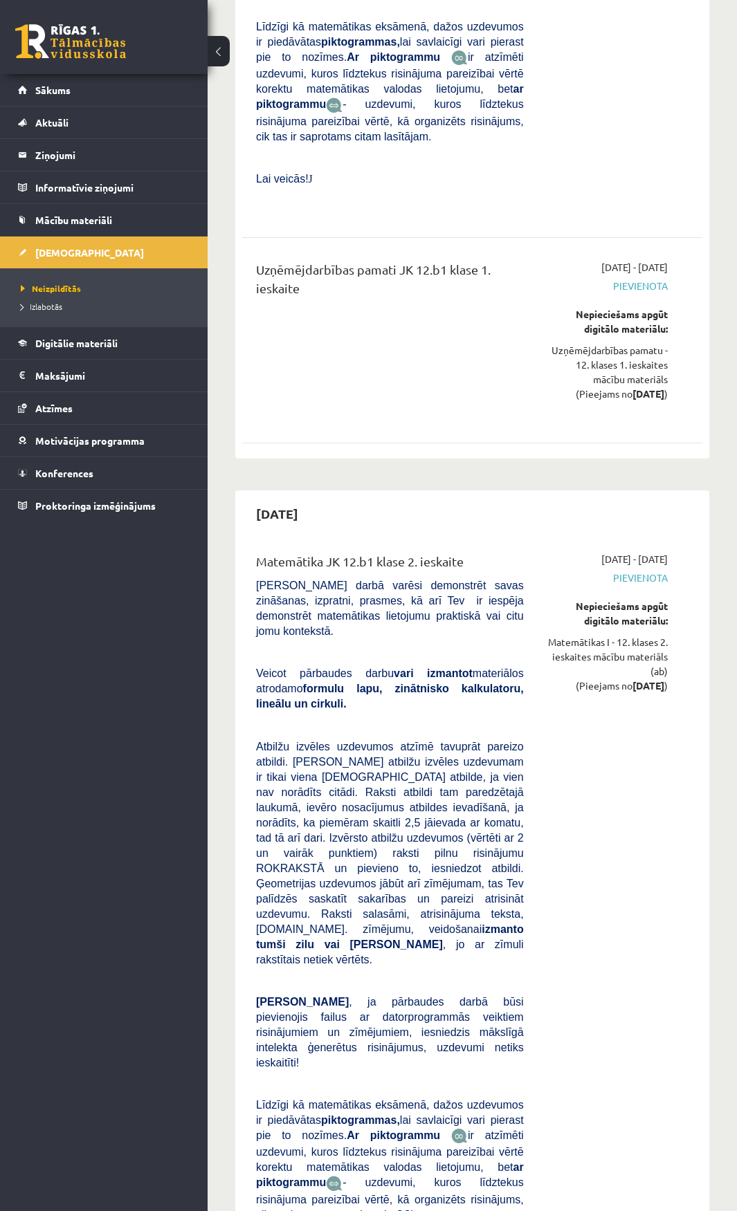 The height and width of the screenshot is (1211, 737). I want to click on legend: Ziņojumi, so click(113, 155).